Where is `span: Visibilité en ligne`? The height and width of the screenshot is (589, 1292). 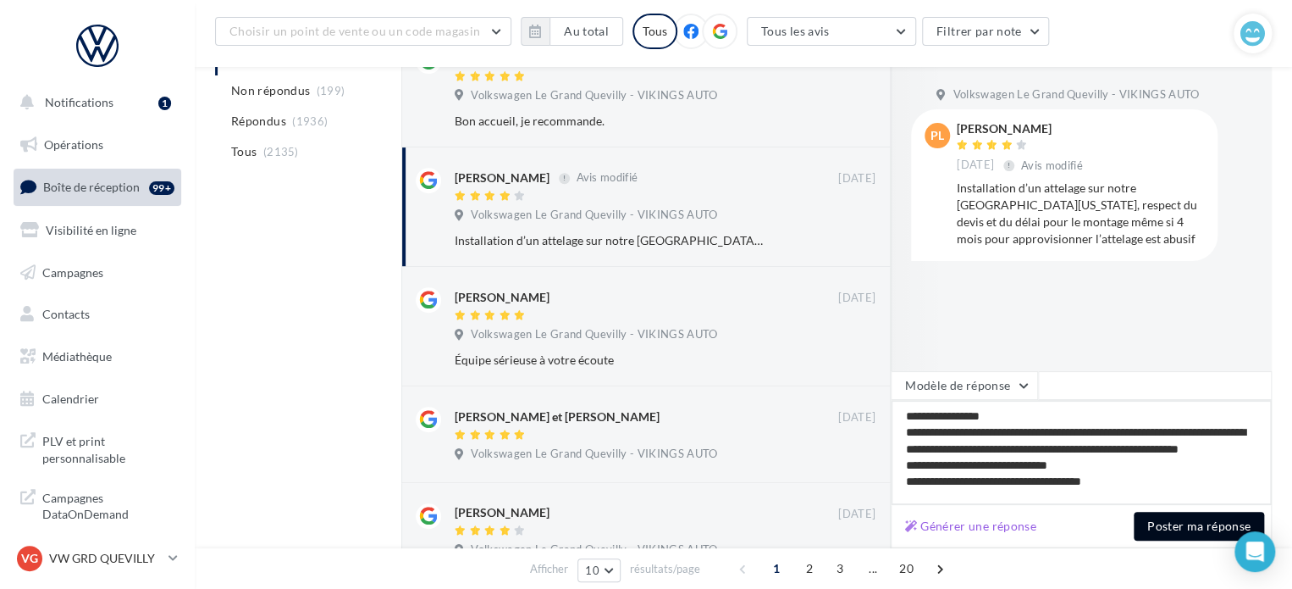 span: Visibilité en ligne is located at coordinates (91, 229).